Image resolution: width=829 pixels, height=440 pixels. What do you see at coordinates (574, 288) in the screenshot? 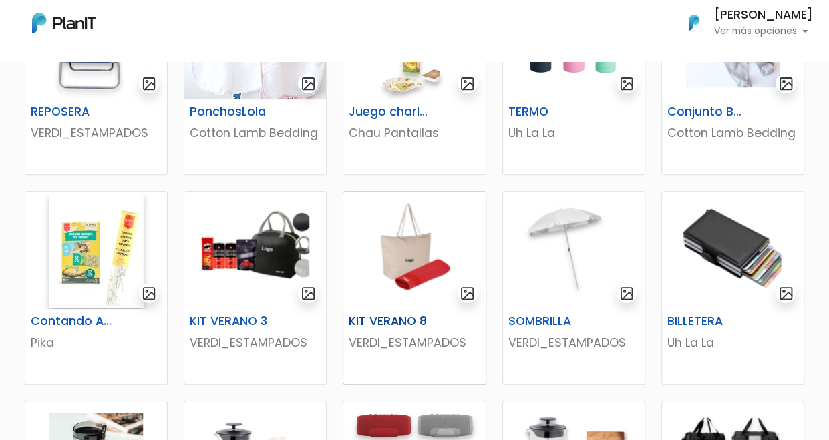
I see `a: gallery-light SOMBRILLA VERDI_ESTAMPADOS` at bounding box center [574, 288].